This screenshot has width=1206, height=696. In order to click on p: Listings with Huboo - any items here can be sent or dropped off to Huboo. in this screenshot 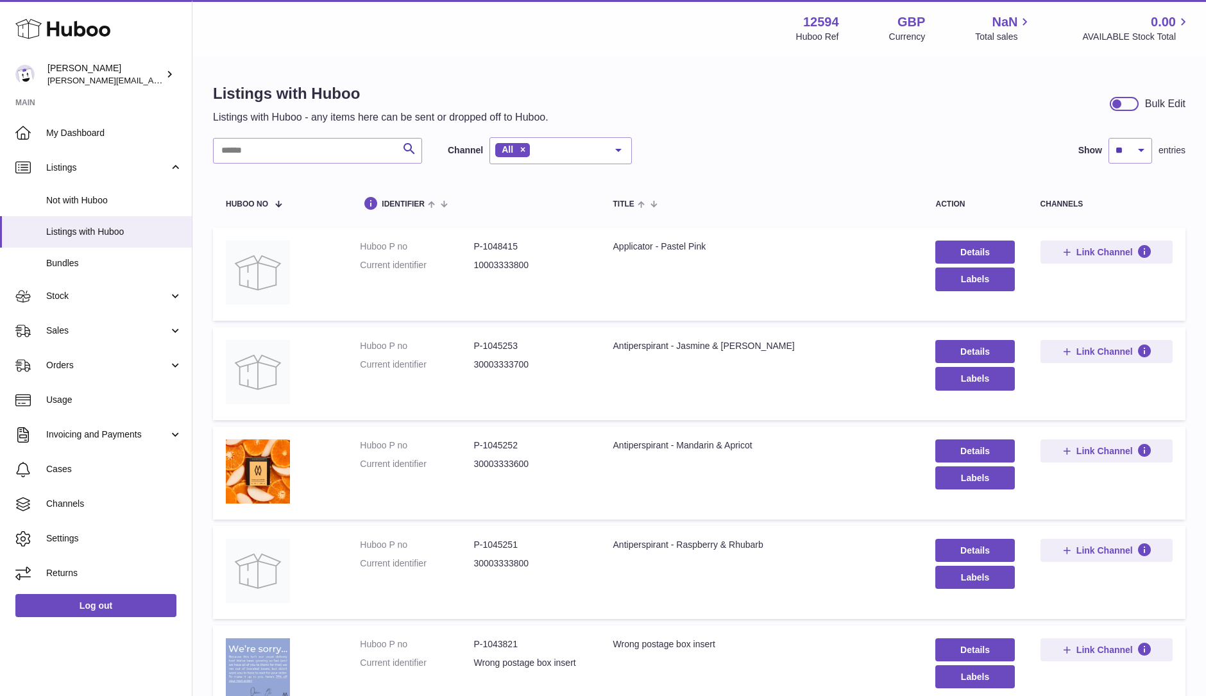, I will do `click(380, 117)`.